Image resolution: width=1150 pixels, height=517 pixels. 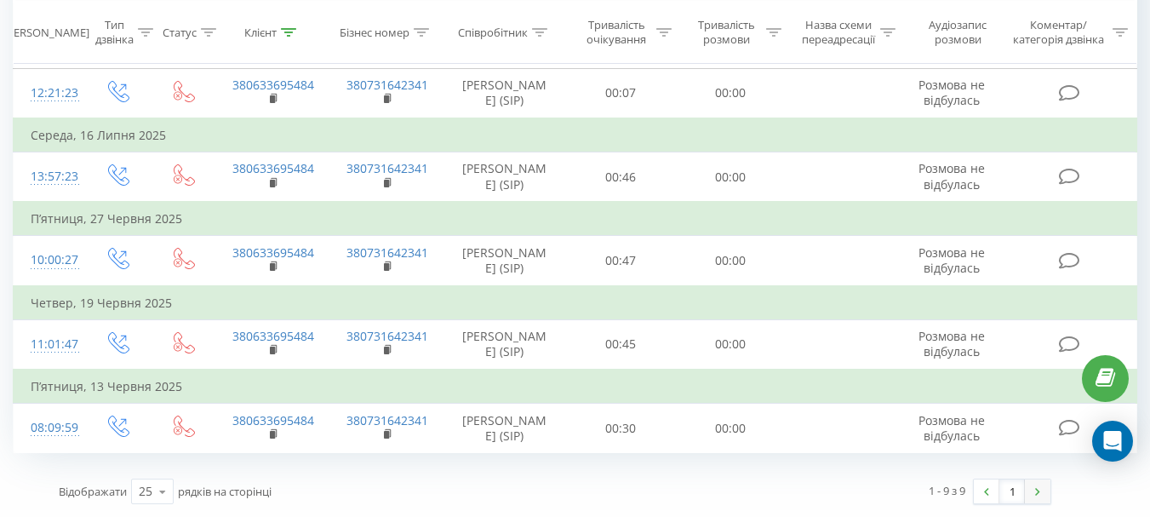 I want to click on div: Тривалість очікування, so click(x=616, y=32).